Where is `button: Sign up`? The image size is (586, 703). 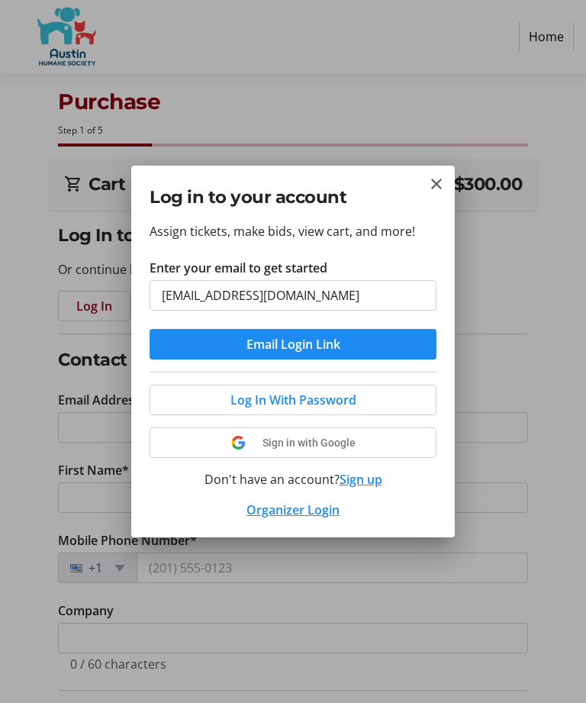 button: Sign up is located at coordinates (361, 479).